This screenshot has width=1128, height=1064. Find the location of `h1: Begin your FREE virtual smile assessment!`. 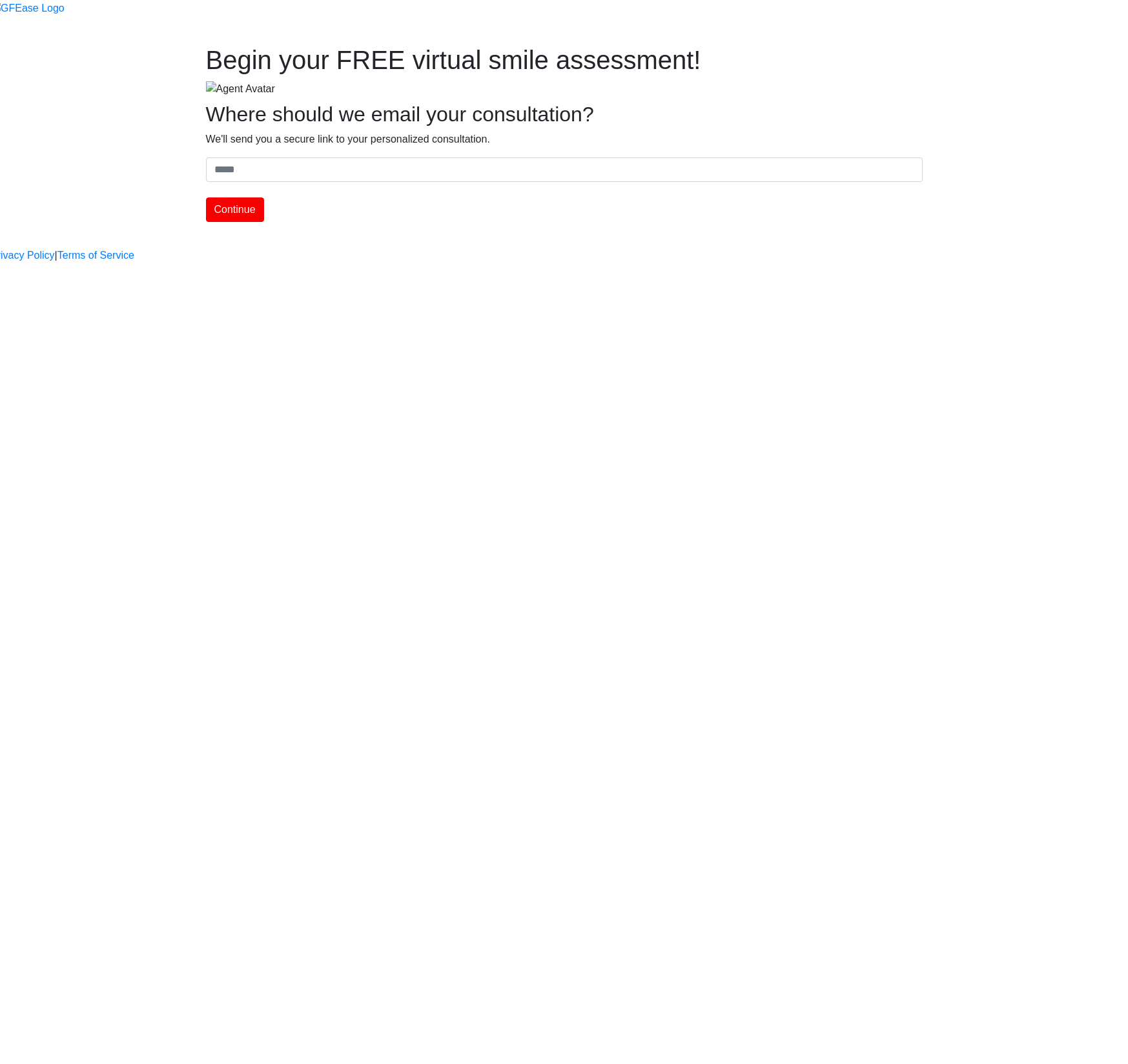

h1: Begin your FREE virtual smile assessment! is located at coordinates (564, 60).